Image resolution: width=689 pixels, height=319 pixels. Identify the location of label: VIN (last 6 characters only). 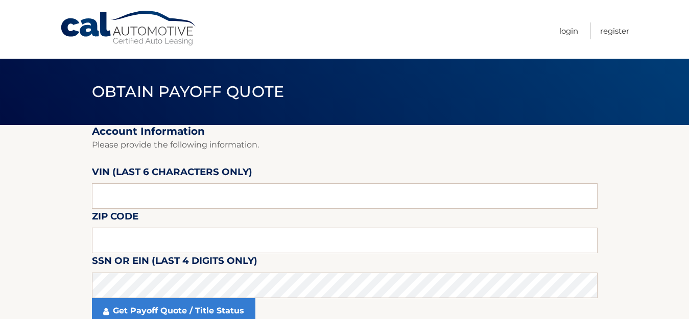
(172, 174).